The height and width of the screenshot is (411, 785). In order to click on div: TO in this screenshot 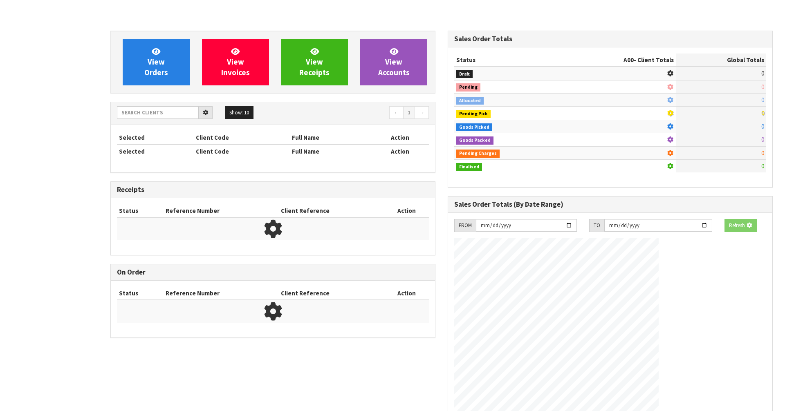, I will do `click(596, 226)`.